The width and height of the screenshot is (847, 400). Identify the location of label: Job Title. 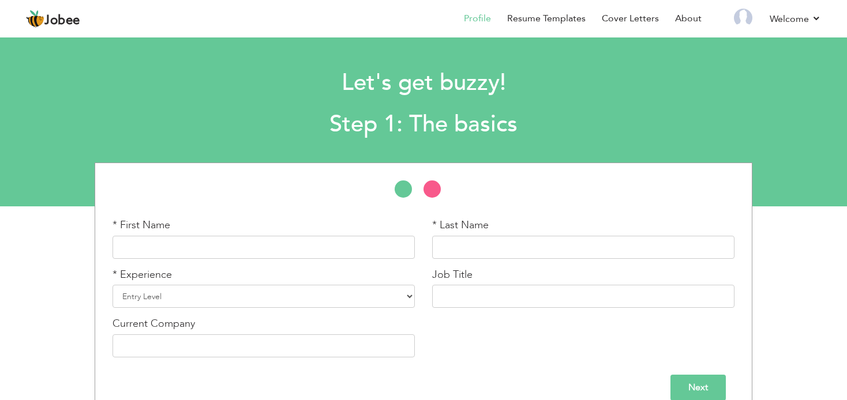
(452, 275).